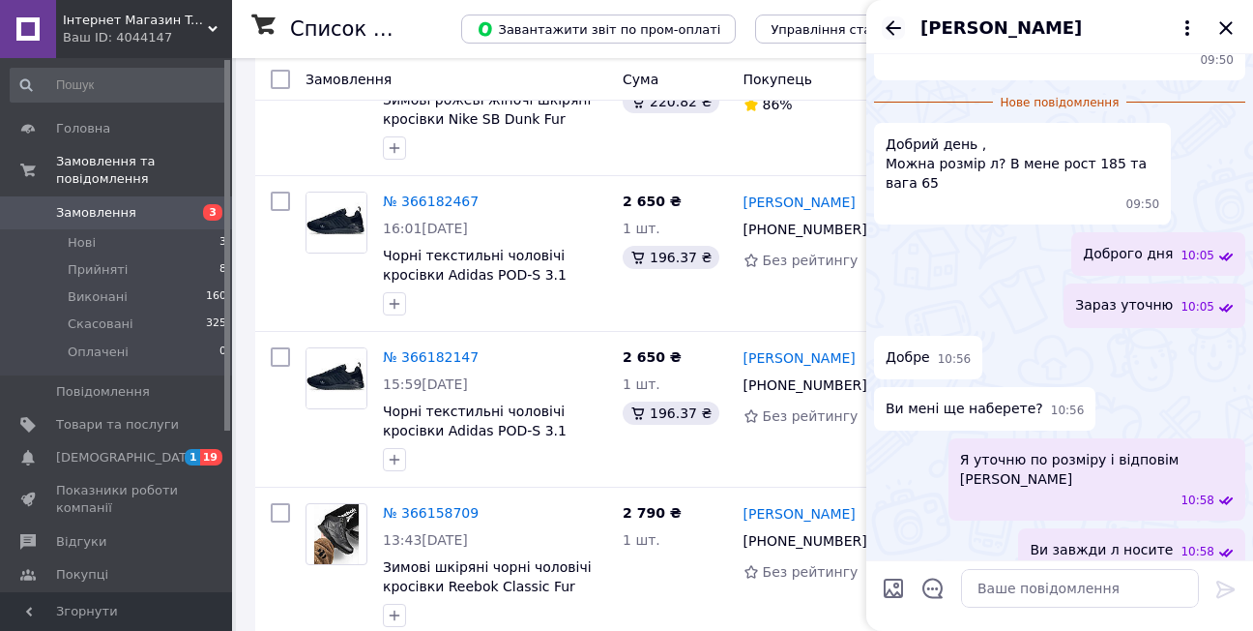  I want to click on span: 2 790 ₴, so click(652, 513).